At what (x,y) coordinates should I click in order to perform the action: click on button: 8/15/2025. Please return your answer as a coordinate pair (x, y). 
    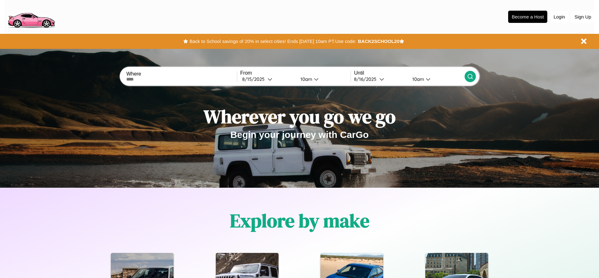
    Looking at the image, I should click on (268, 79).